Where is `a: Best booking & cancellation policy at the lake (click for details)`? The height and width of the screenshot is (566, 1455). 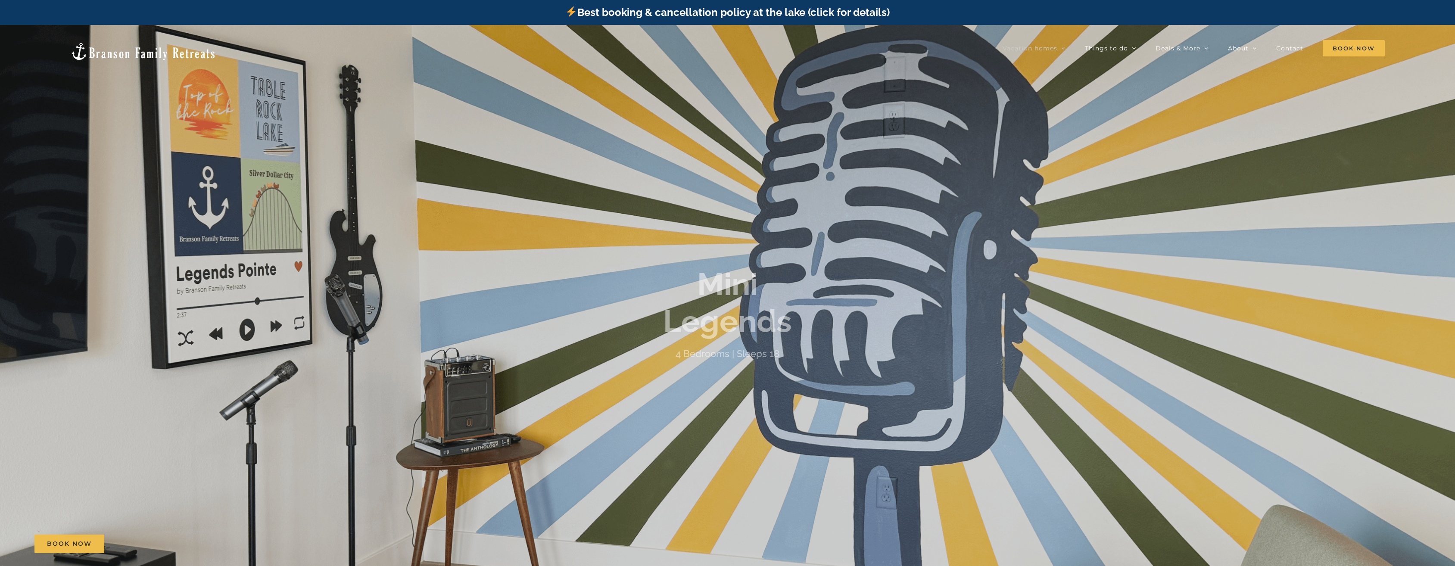 a: Best booking & cancellation policy at the lake (click for details) is located at coordinates (727, 12).